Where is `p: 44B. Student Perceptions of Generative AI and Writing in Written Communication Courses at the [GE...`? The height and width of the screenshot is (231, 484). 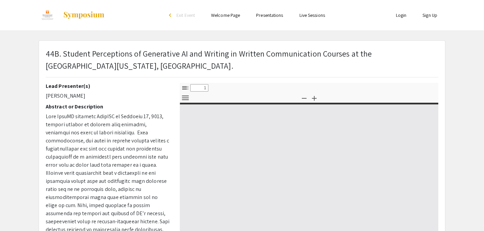
p: 44B. Student Perceptions of Generative AI and Writing in Written Communication Courses at the [GE... is located at coordinates (242, 60).